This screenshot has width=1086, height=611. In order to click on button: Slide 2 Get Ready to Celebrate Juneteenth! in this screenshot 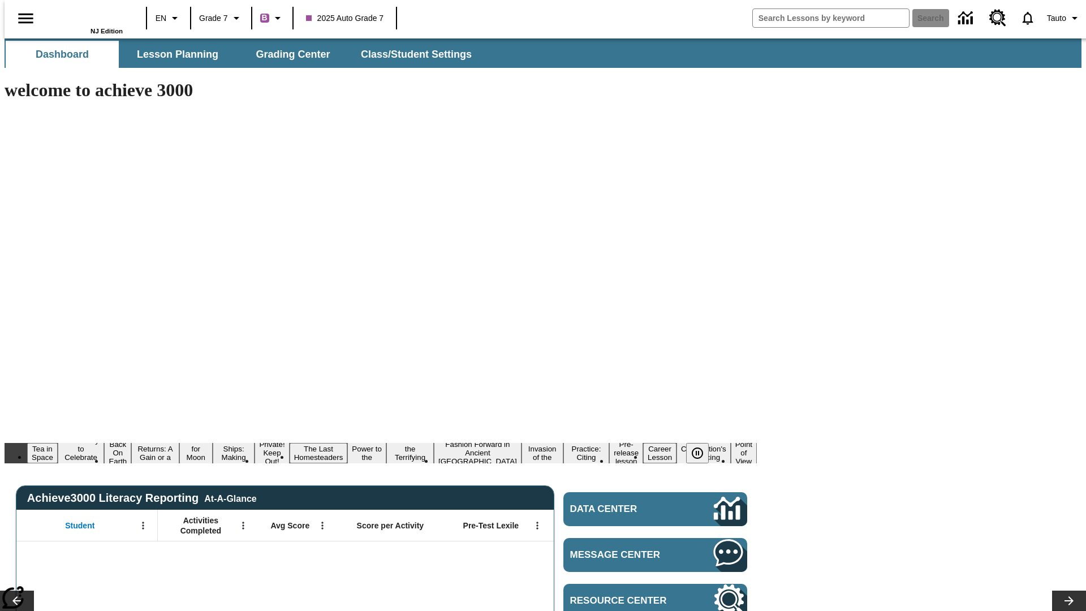, I will do `click(81, 453)`.